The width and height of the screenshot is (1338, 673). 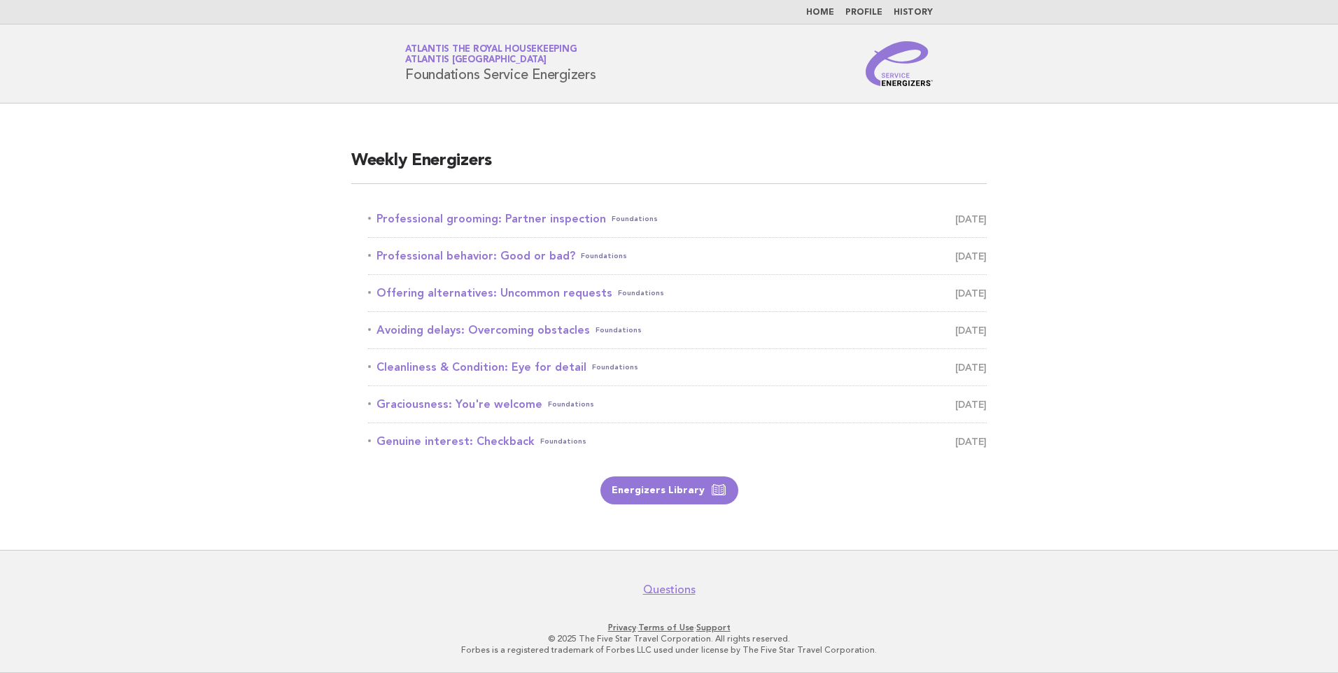 I want to click on a: Profile, so click(x=864, y=13).